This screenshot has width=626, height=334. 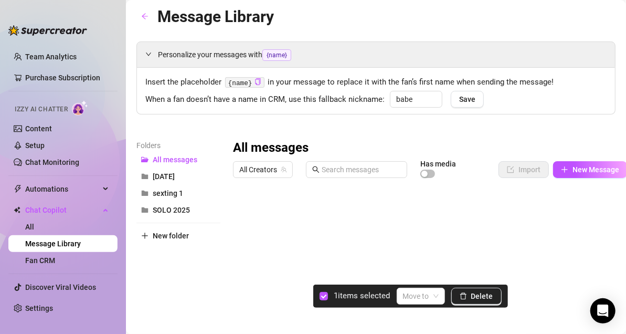 I want to click on div: Personalize your messages with{name}, so click(x=376, y=55).